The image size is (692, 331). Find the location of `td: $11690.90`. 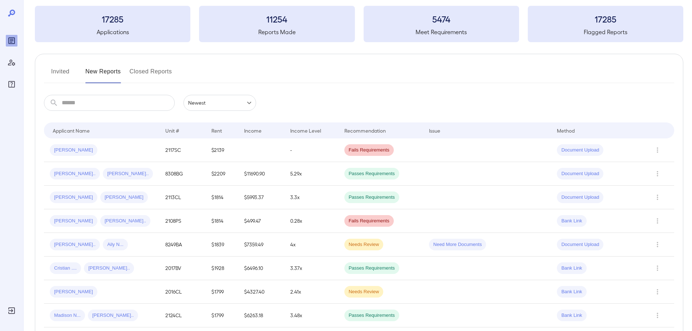

td: $11690.90 is located at coordinates (261, 174).